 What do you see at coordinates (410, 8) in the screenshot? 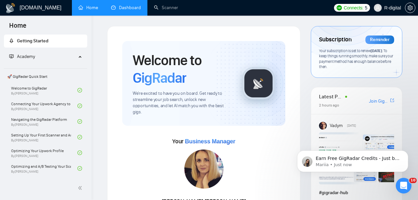
I see `a: setting` at bounding box center [410, 8].